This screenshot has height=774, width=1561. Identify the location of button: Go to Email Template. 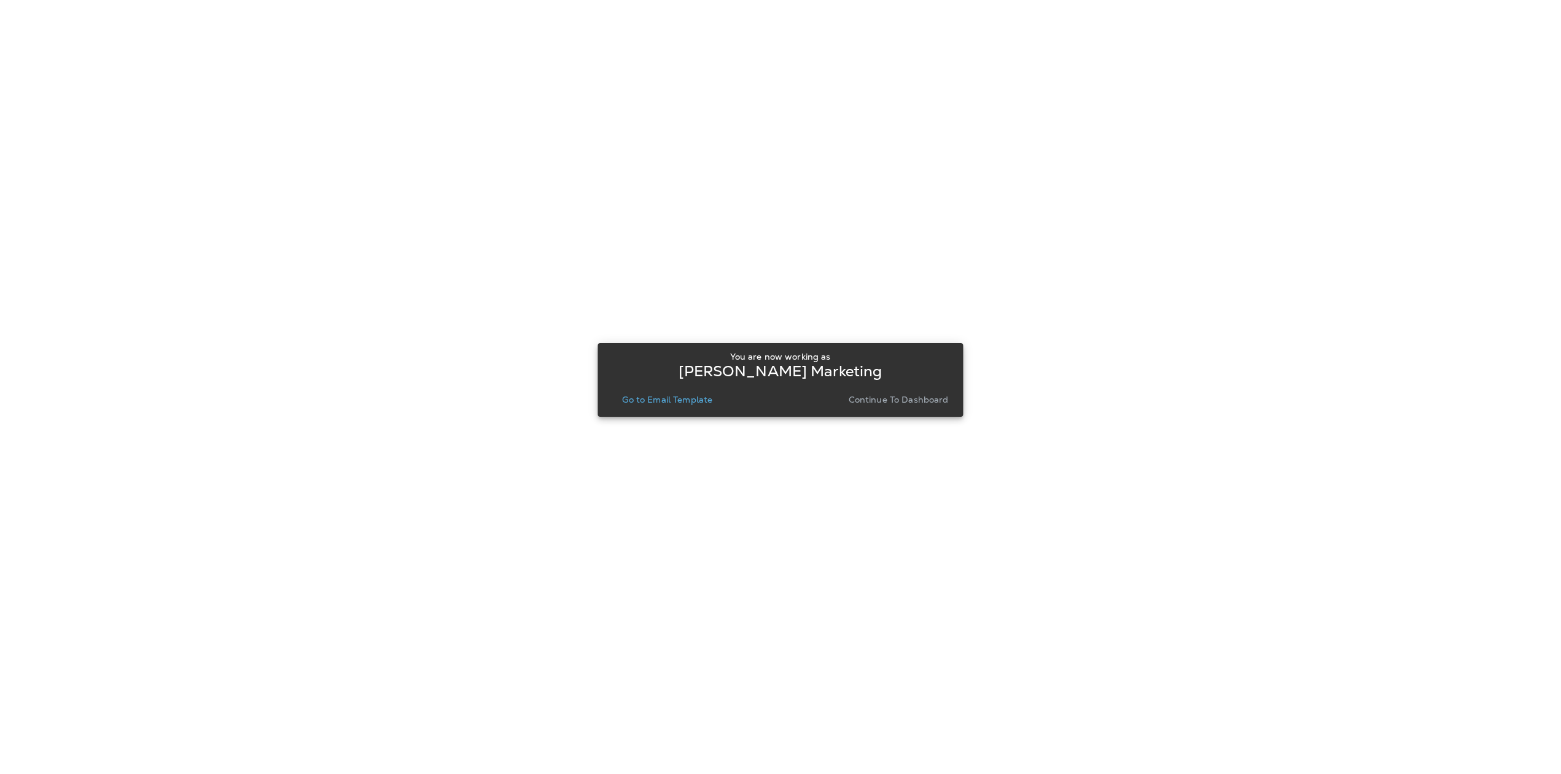
(667, 400).